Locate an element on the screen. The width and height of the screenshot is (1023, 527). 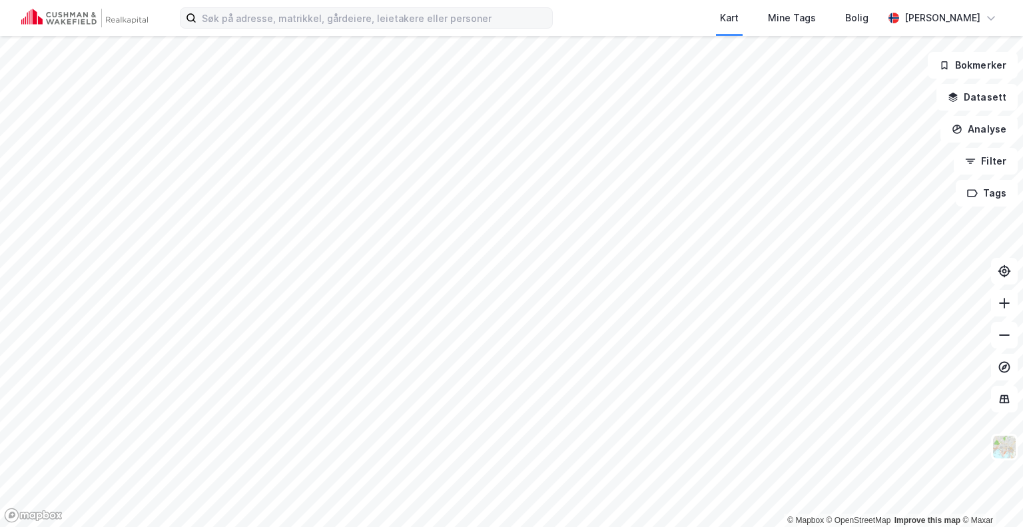
button: Filter is located at coordinates (986, 161).